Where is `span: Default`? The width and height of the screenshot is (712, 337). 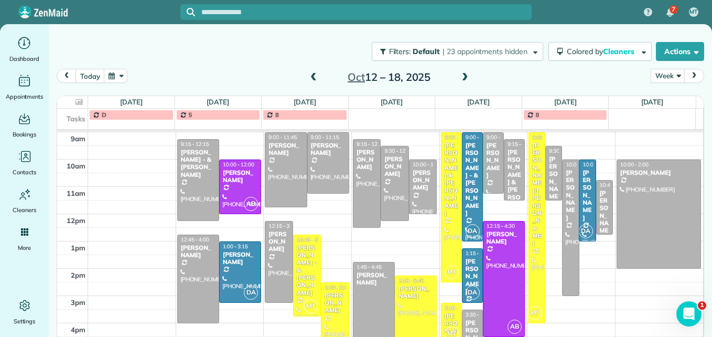 span: Default is located at coordinates (426, 51).